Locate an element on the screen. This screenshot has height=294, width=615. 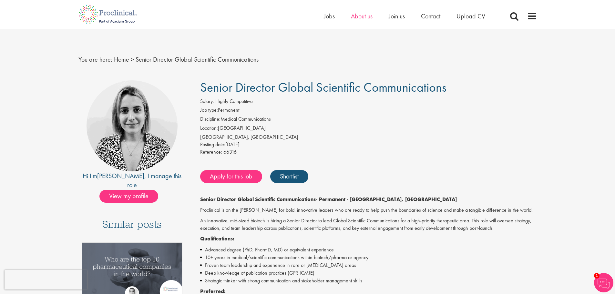
a: About us is located at coordinates (361, 16).